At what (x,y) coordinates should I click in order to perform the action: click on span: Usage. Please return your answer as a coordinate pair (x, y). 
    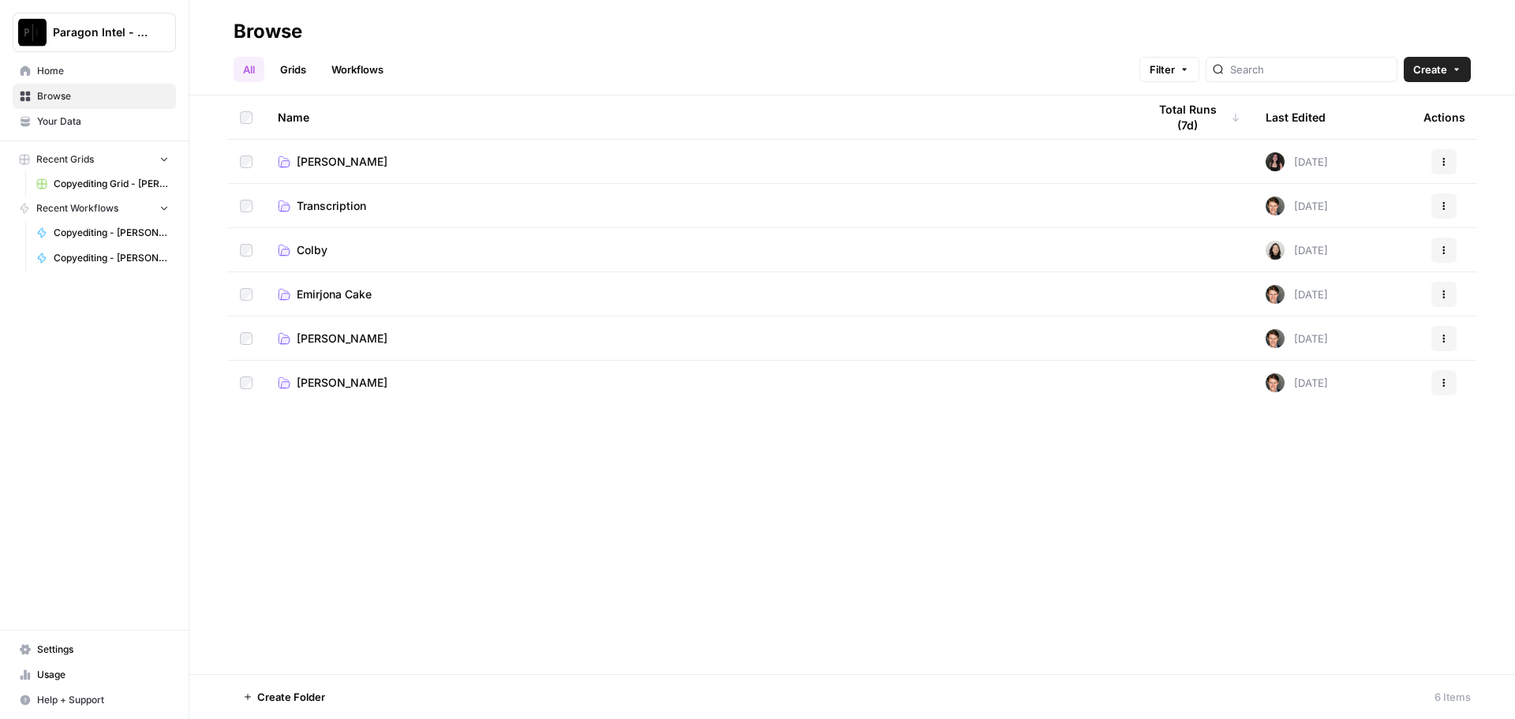
    Looking at the image, I should click on (103, 675).